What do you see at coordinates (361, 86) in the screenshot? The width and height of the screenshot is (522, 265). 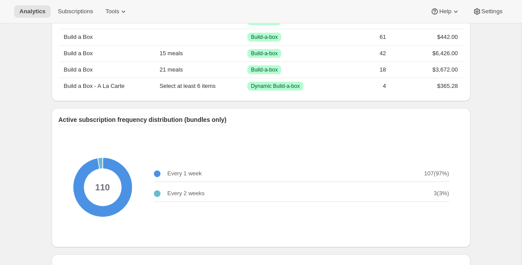 I see `td: 4` at bounding box center [361, 86].